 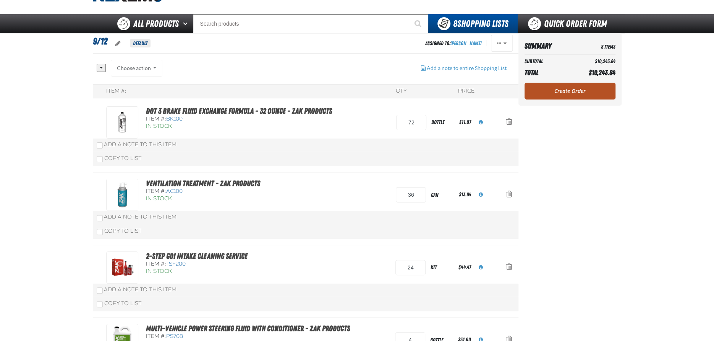 What do you see at coordinates (593, 61) in the screenshot?
I see `td: $10,243.84` at bounding box center [593, 61].